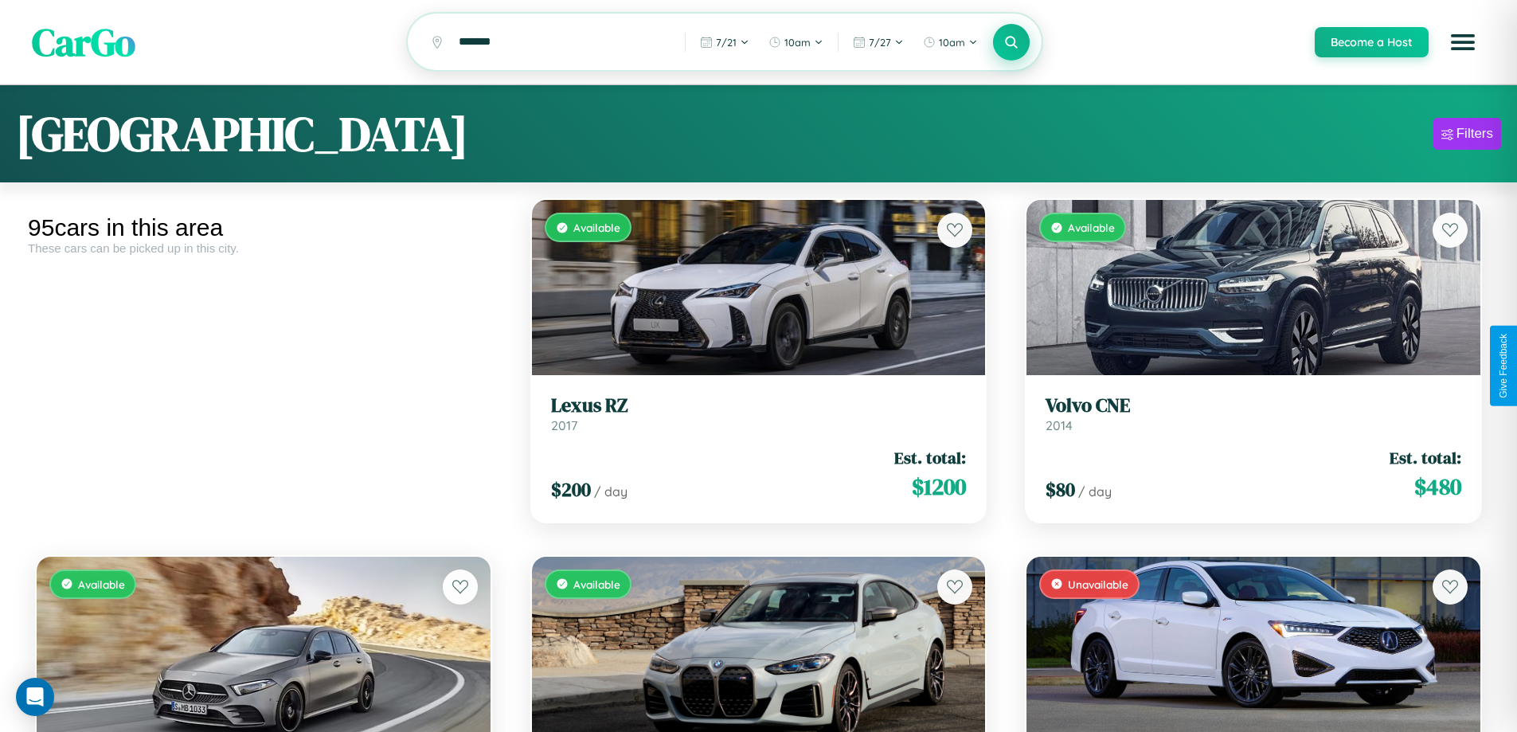 The image size is (1517, 732). I want to click on span: 7 / 27, so click(880, 42).